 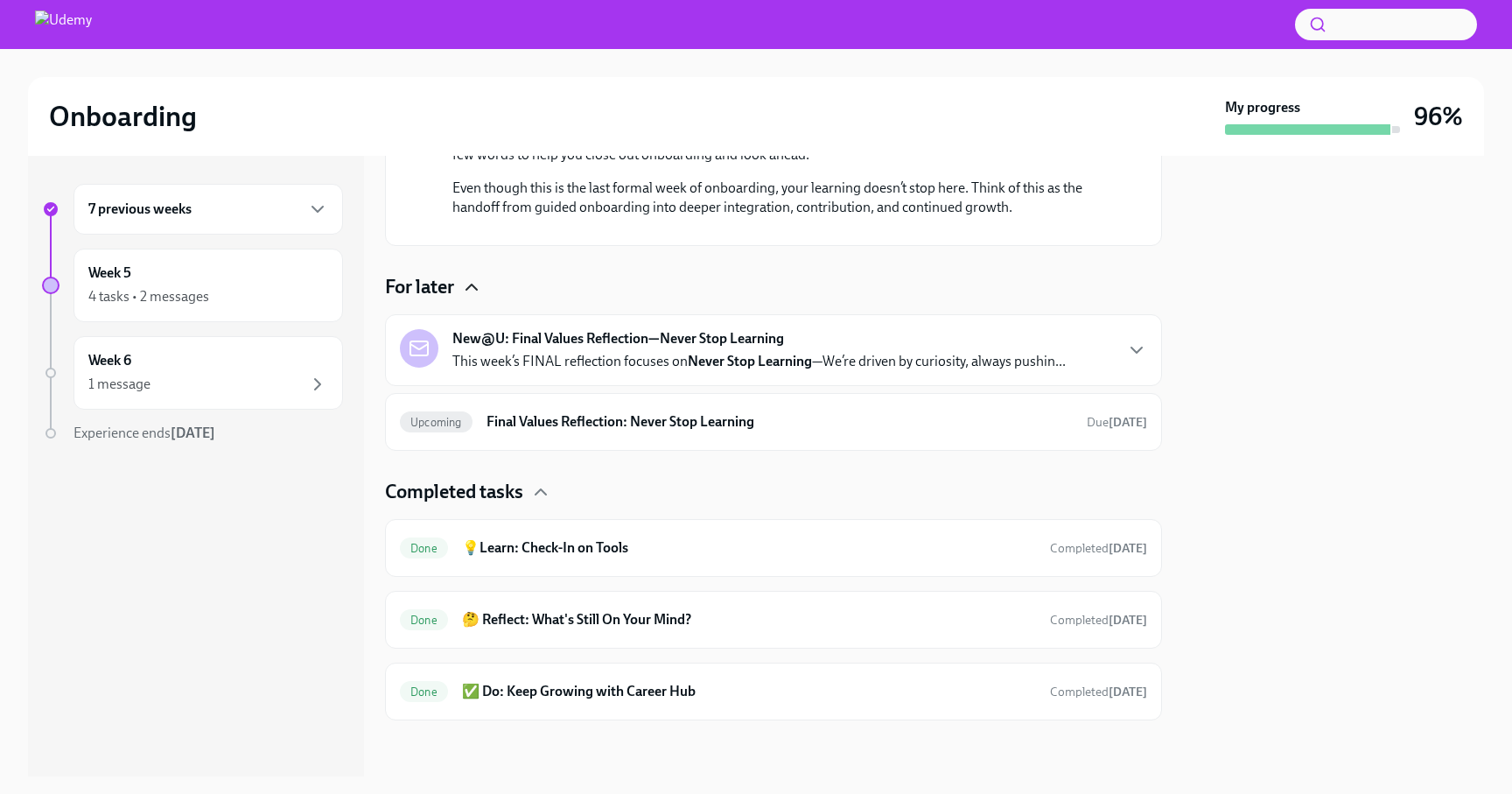 I want to click on strong: My progress, so click(x=1262, y=108).